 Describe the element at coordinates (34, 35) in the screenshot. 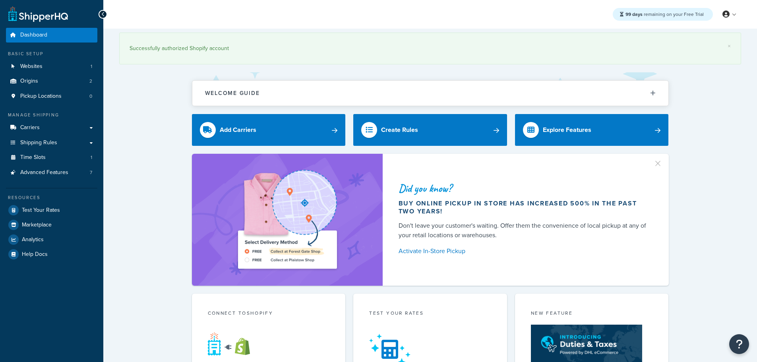

I see `span: Dashboard` at that location.